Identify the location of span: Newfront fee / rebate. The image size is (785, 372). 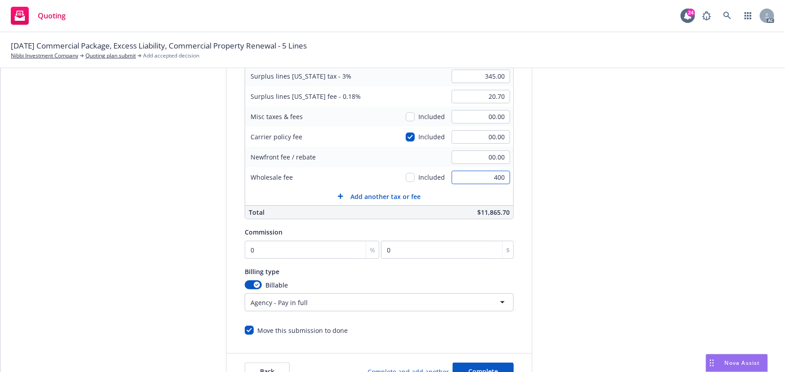
(283, 157).